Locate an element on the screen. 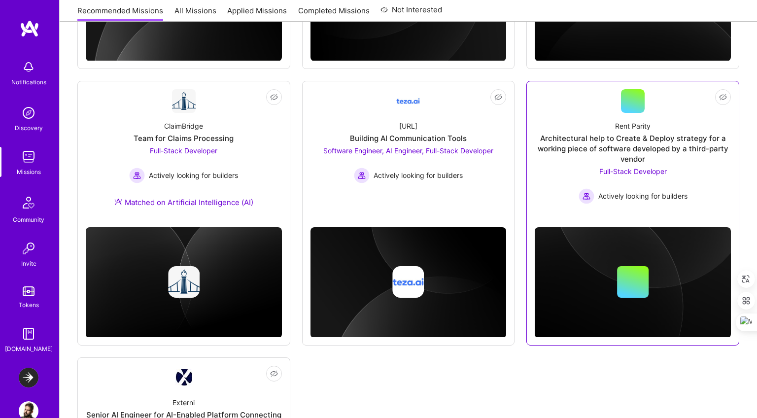  a: All Missions is located at coordinates (195, 13).